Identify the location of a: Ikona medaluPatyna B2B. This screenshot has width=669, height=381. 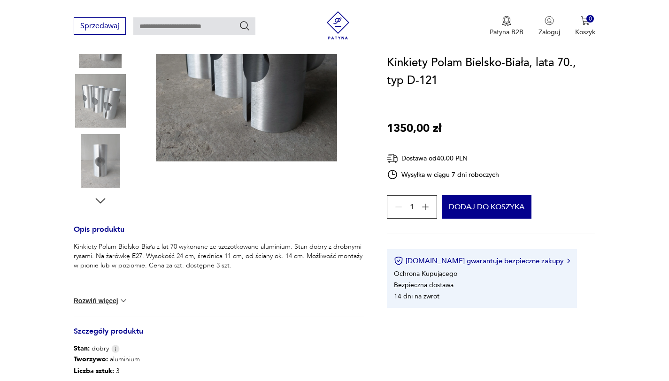
(507, 26).